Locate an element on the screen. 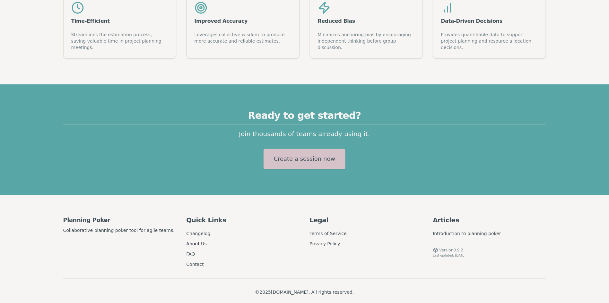 The width and height of the screenshot is (609, 303). a: FAQ is located at coordinates (191, 254).